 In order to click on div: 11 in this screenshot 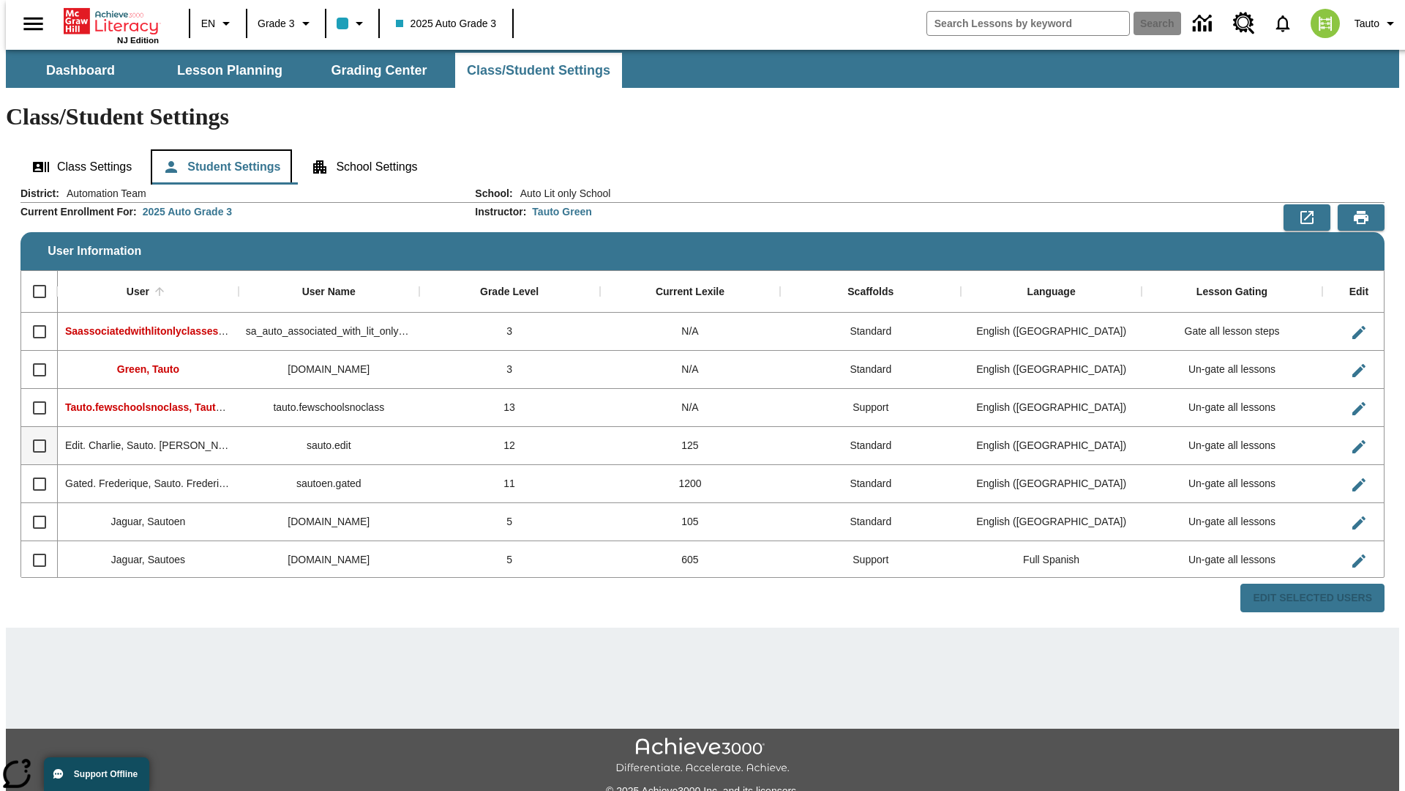, I will do `click(509, 484)`.